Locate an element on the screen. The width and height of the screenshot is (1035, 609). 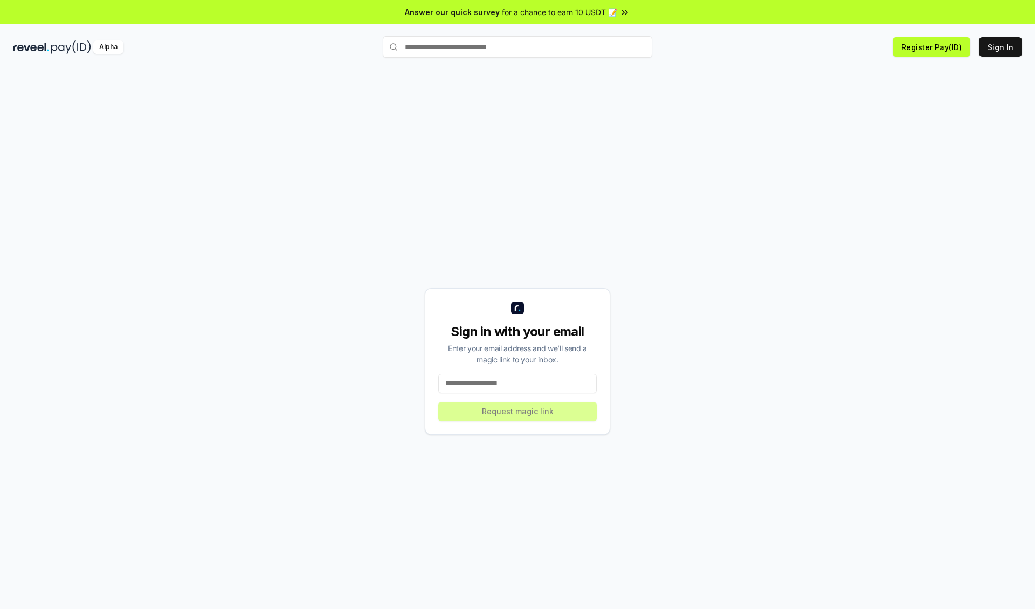
div: Enter your email address and we’ll send a magic link to your inbox. is located at coordinates (517, 354).